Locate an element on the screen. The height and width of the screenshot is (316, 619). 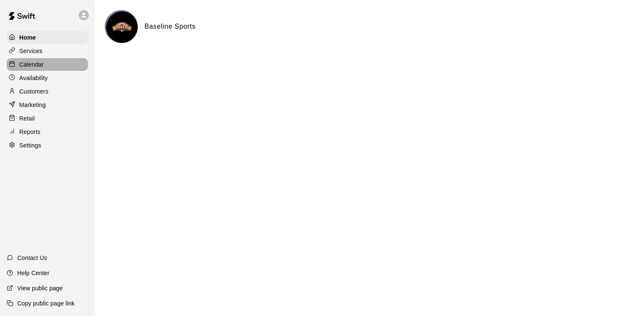
img: Baseline Sports logo is located at coordinates (122, 27).